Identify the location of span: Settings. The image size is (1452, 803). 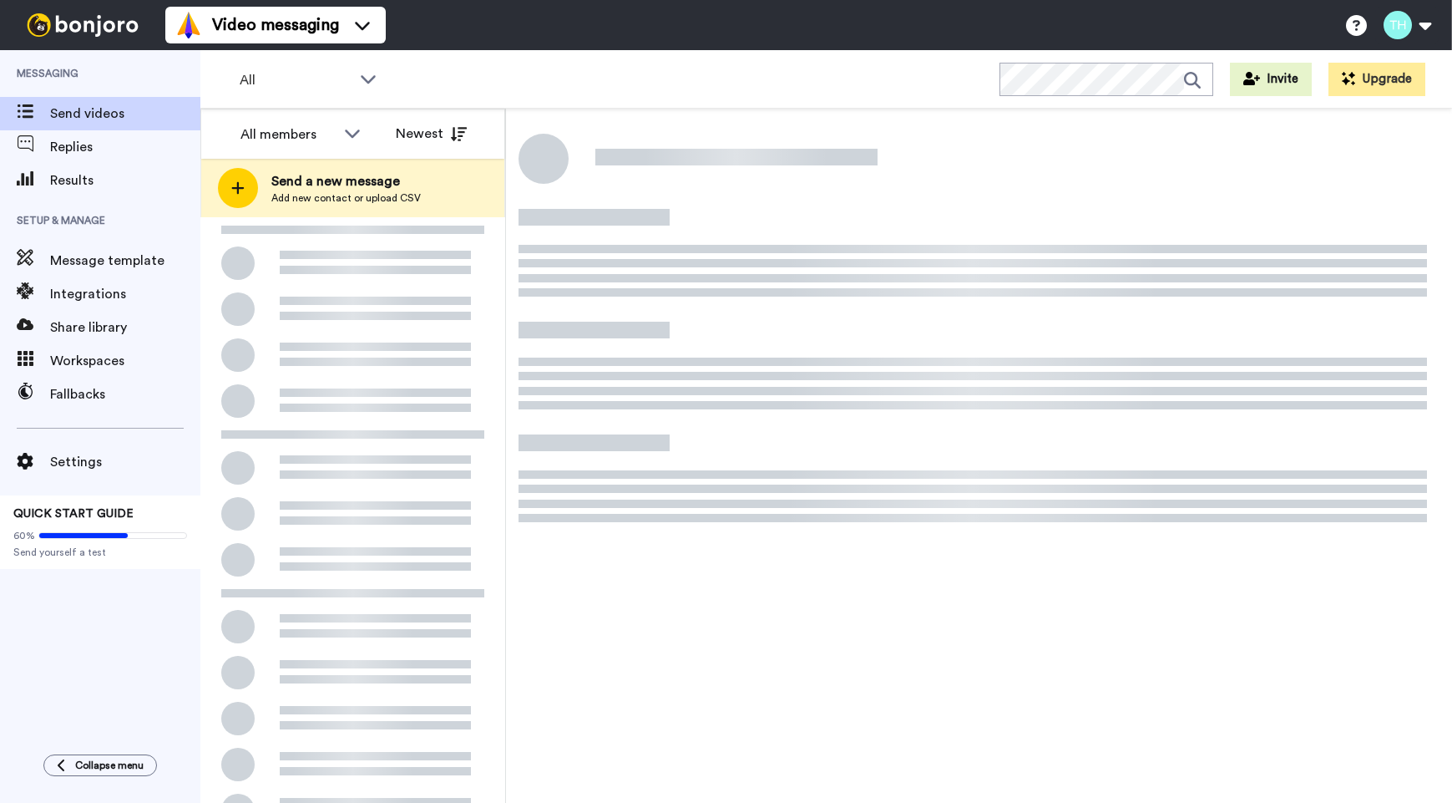
(125, 462).